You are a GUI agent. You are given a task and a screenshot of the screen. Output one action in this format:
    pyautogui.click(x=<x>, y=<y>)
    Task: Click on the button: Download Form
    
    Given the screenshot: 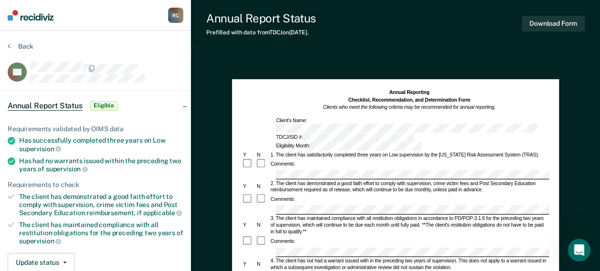 What is the action you would take?
    pyautogui.click(x=554, y=23)
    